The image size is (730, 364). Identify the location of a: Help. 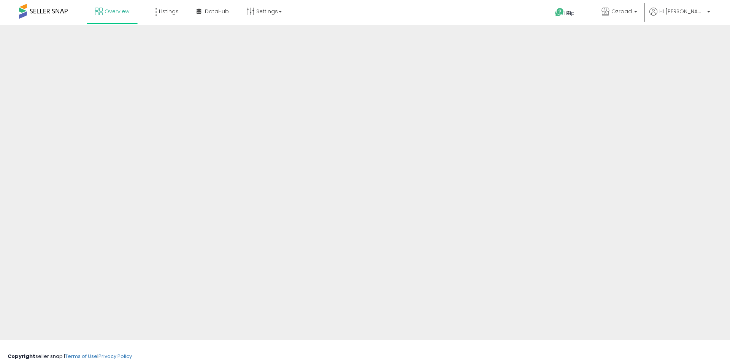
(569, 13).